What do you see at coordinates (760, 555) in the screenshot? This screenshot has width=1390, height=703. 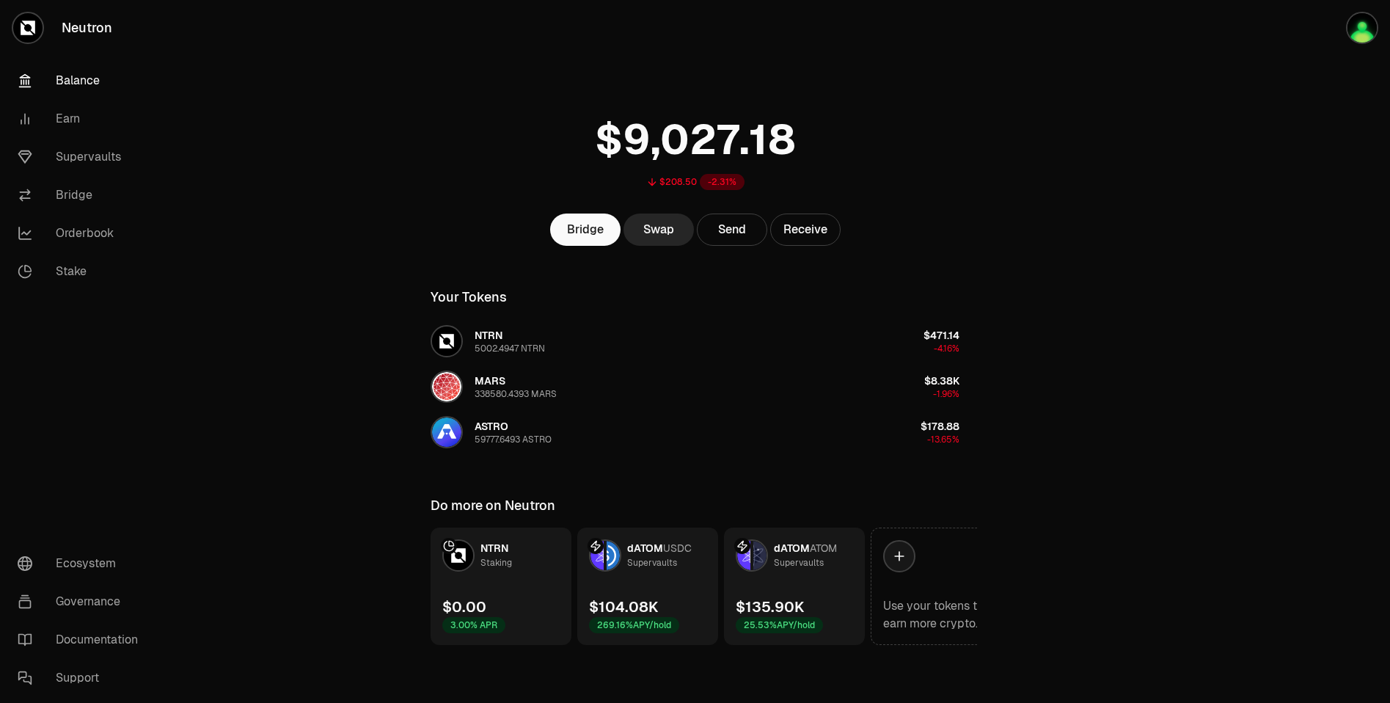 I see `img: ATOM Logo` at bounding box center [760, 555].